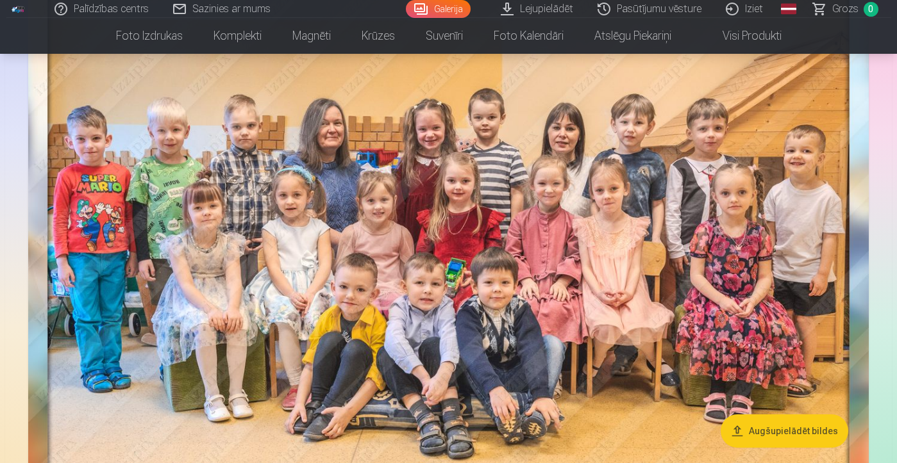 The width and height of the screenshot is (897, 463). What do you see at coordinates (237, 36) in the screenshot?
I see `a: Komplekti` at bounding box center [237, 36].